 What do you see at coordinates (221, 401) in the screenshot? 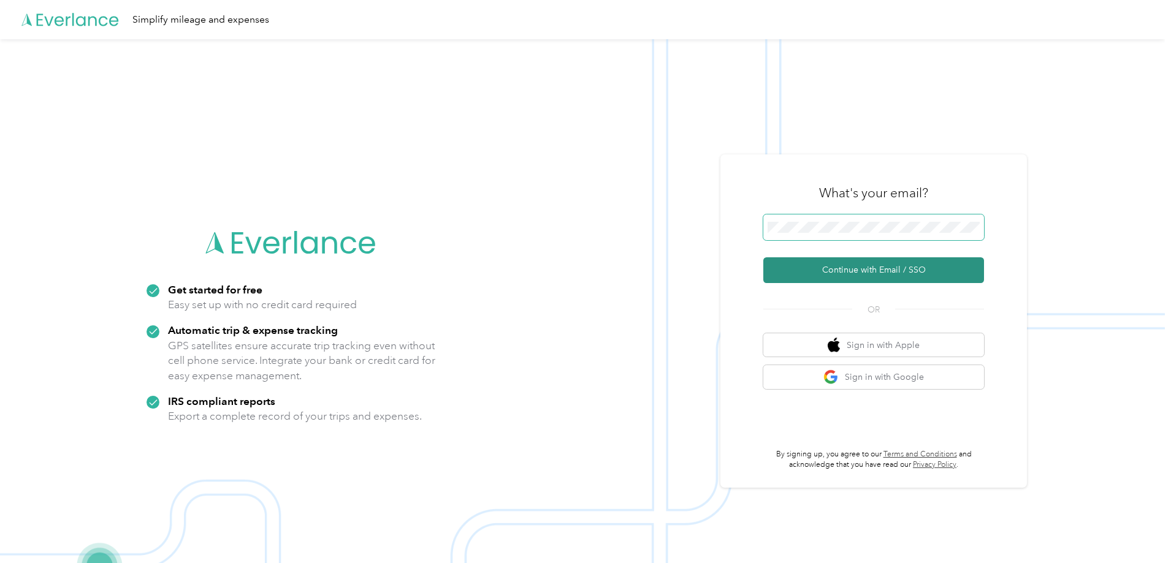
I see `strong: IRS compliant reports` at bounding box center [221, 401].